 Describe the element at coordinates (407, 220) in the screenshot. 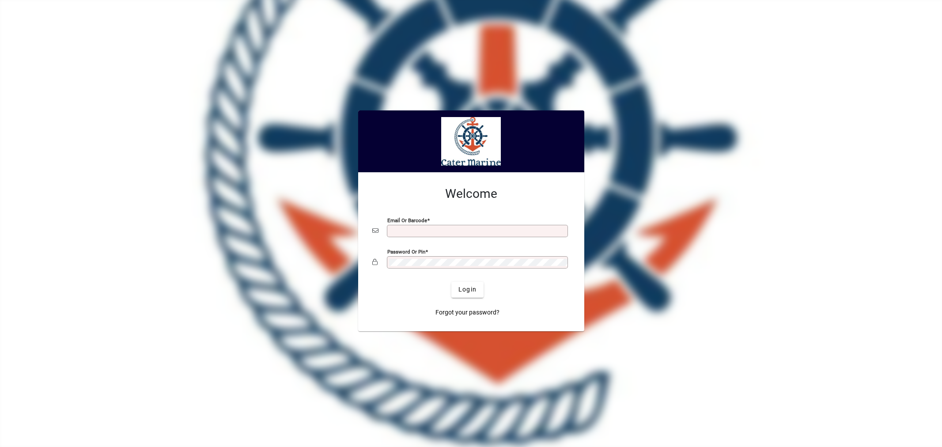

I see `mat-label: Email or Barcode` at that location.